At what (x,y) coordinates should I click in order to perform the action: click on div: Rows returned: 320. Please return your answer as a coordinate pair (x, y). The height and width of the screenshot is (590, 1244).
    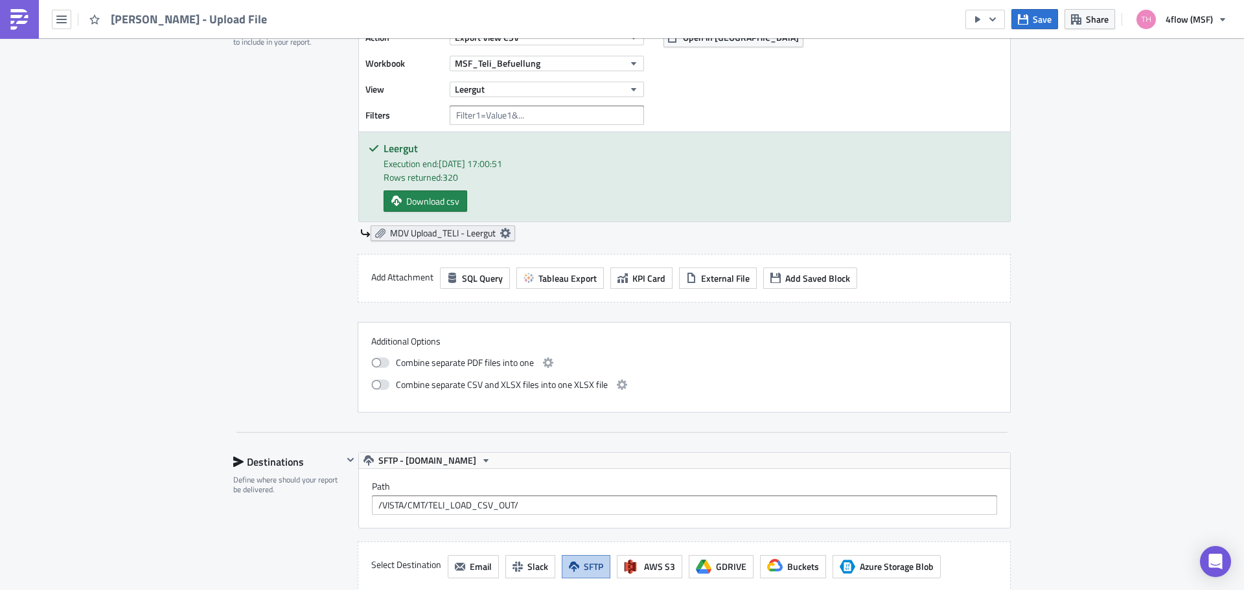
    Looking at the image, I should click on (692, 177).